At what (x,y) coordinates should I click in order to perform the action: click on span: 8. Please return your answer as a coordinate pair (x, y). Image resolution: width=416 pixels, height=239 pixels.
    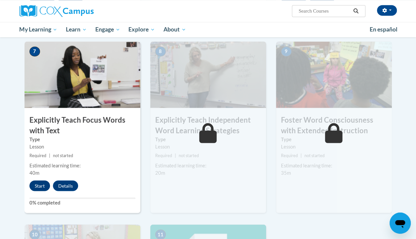
    Looking at the image, I should click on (161, 51).